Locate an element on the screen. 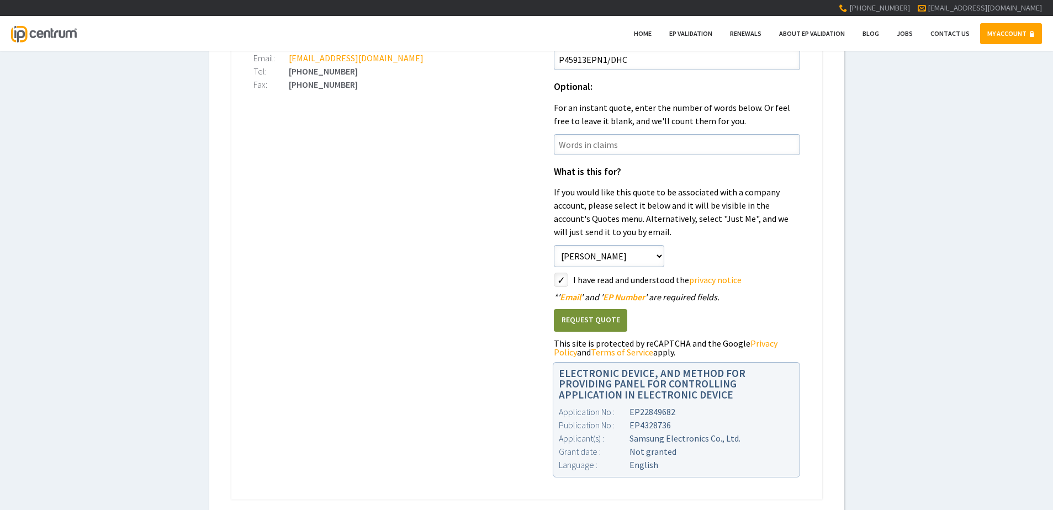 This screenshot has height=510, width=1053. a: Renewals is located at coordinates (745, 34).